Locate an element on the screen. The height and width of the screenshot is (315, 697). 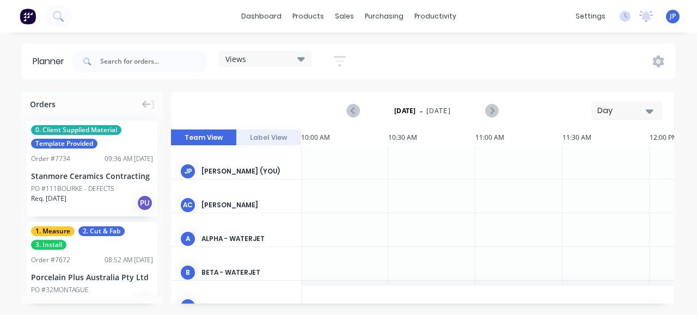
div: Client Pick Up is located at coordinates (247, 306).